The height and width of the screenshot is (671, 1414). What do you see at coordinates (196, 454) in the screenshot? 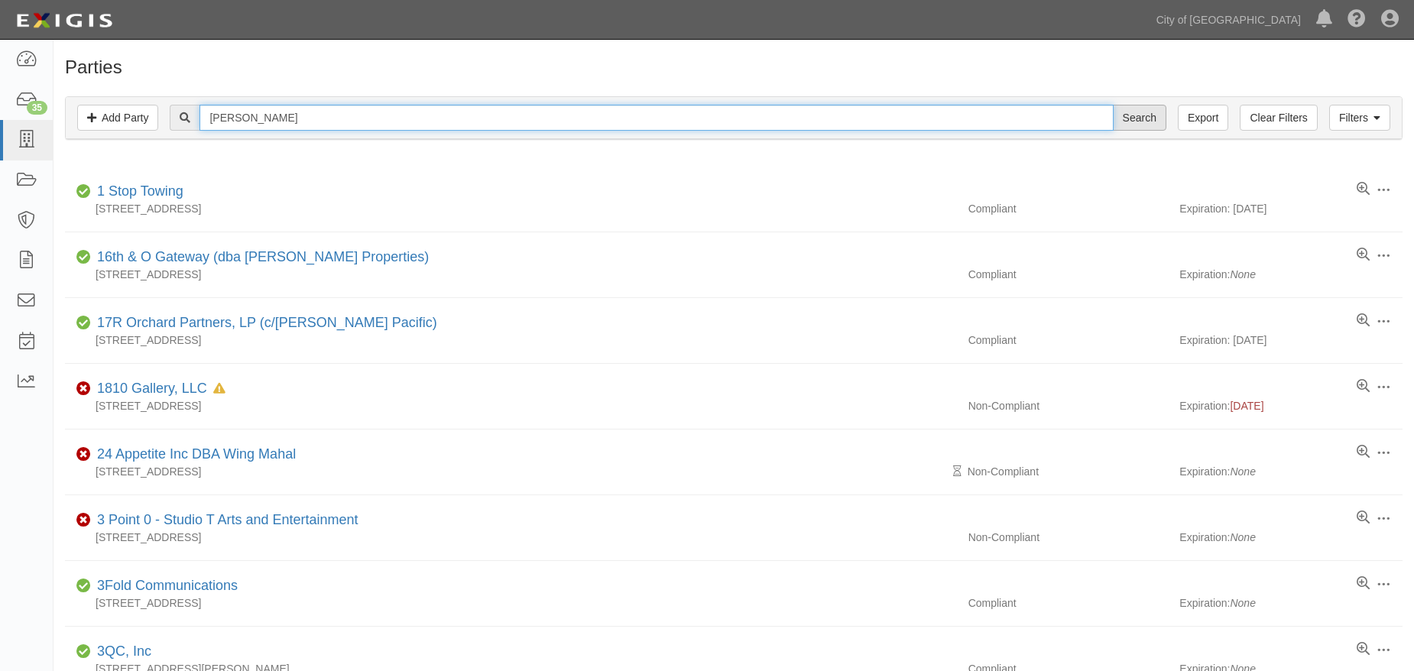
I see `a: 24 Appetite Inc DBA Wing Mahal` at bounding box center [196, 454].